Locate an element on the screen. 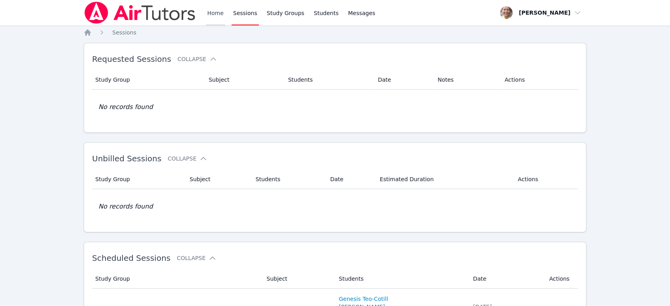 The width and height of the screenshot is (670, 306). a: Genesis Teo-Cotill is located at coordinates (364, 299).